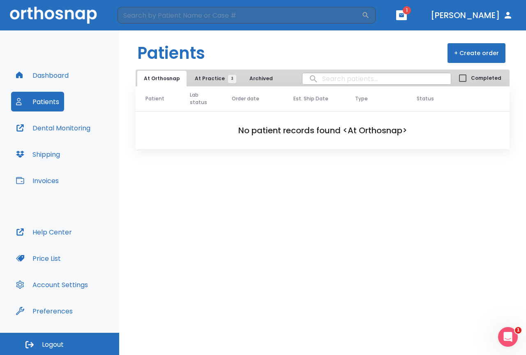 This screenshot has height=355, width=526. I want to click on button: Dashboard, so click(42, 75).